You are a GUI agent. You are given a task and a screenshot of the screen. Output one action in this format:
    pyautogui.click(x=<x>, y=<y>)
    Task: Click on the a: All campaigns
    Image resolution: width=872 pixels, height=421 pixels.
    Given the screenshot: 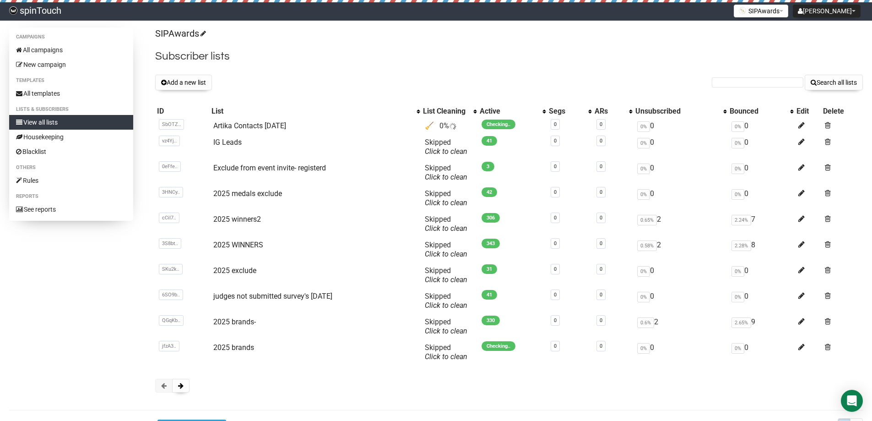 What is the action you would take?
    pyautogui.click(x=71, y=50)
    